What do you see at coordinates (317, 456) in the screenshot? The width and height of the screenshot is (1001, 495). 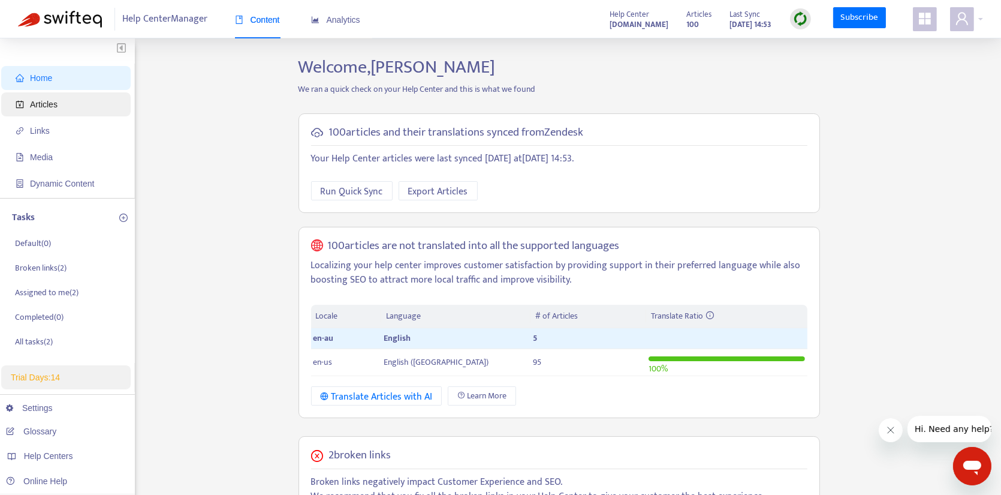 I see `span: close-circle` at bounding box center [317, 456].